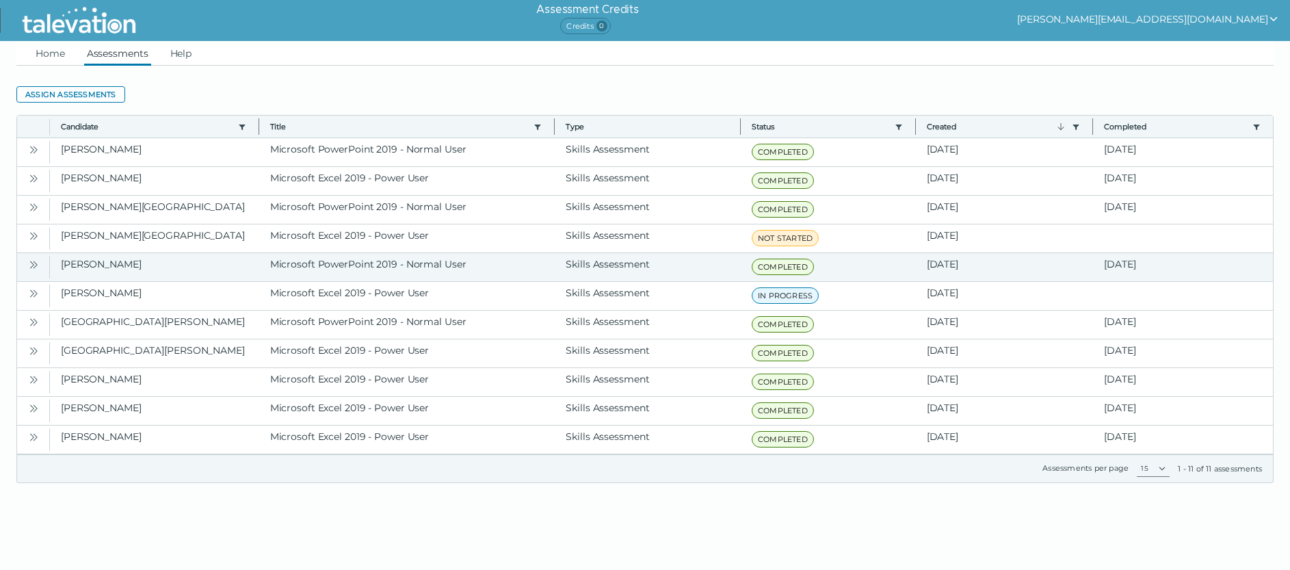  I want to click on a: Help, so click(181, 53).